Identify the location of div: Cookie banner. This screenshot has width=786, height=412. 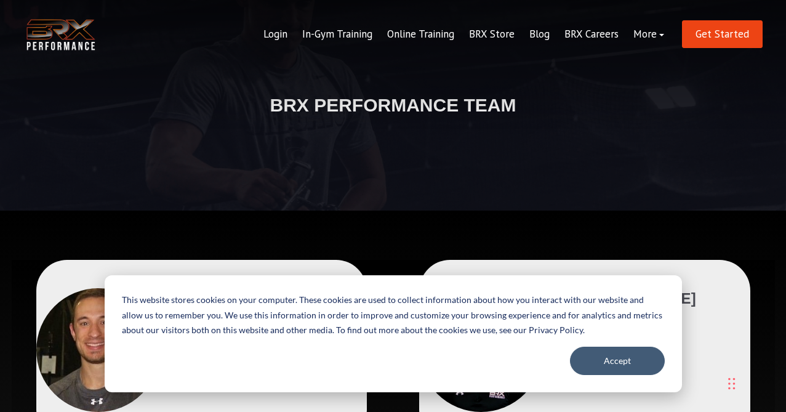
(393, 334).